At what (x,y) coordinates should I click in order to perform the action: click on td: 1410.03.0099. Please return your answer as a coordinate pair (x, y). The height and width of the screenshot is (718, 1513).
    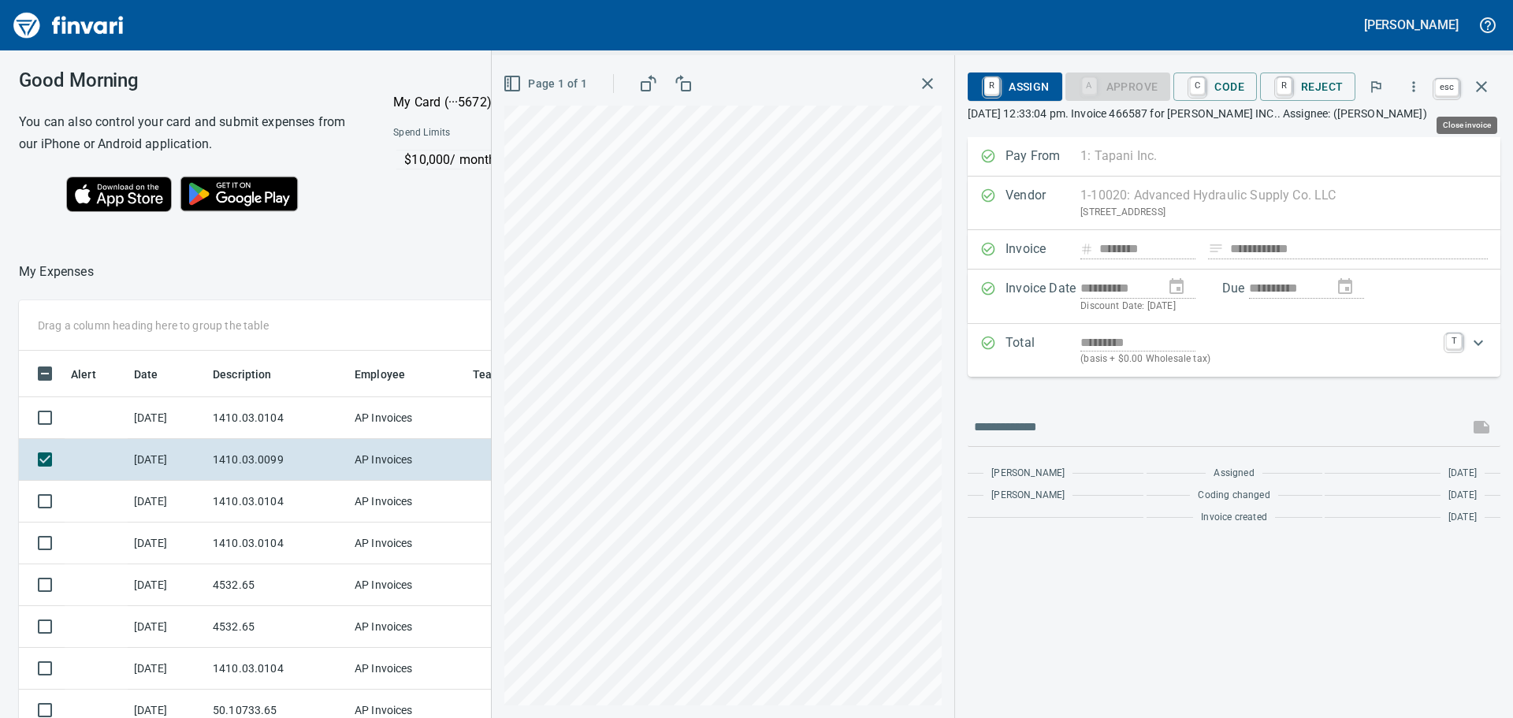
    Looking at the image, I should click on (277, 460).